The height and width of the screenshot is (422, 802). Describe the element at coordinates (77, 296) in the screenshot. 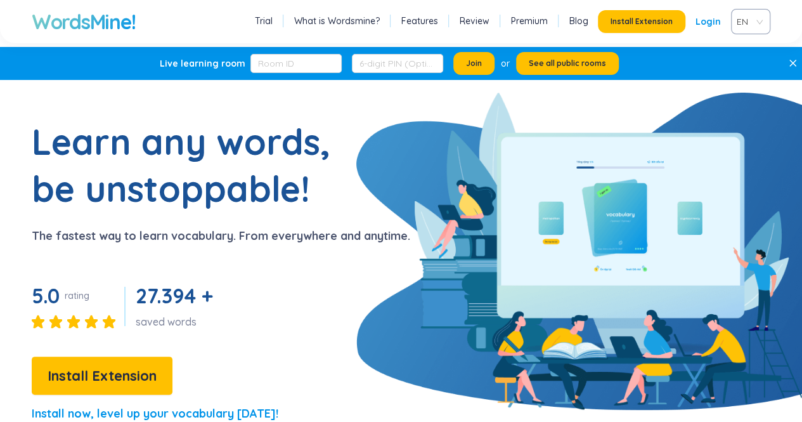

I see `div: rating` at that location.